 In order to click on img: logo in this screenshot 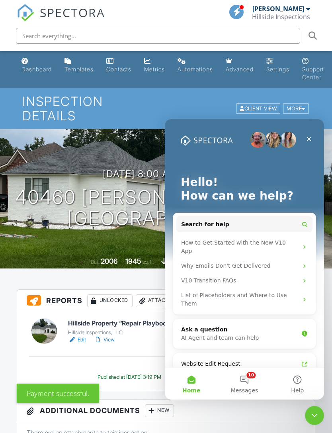, I will do `click(43, 22)`.